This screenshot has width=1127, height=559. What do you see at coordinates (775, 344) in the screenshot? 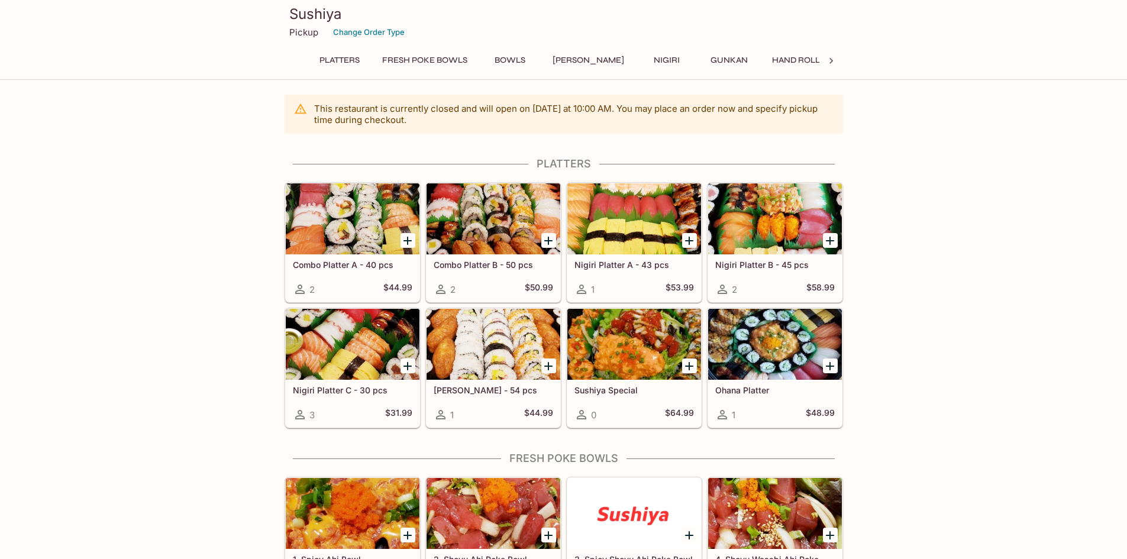
I see `div: Ohana Platter` at bounding box center [775, 344].